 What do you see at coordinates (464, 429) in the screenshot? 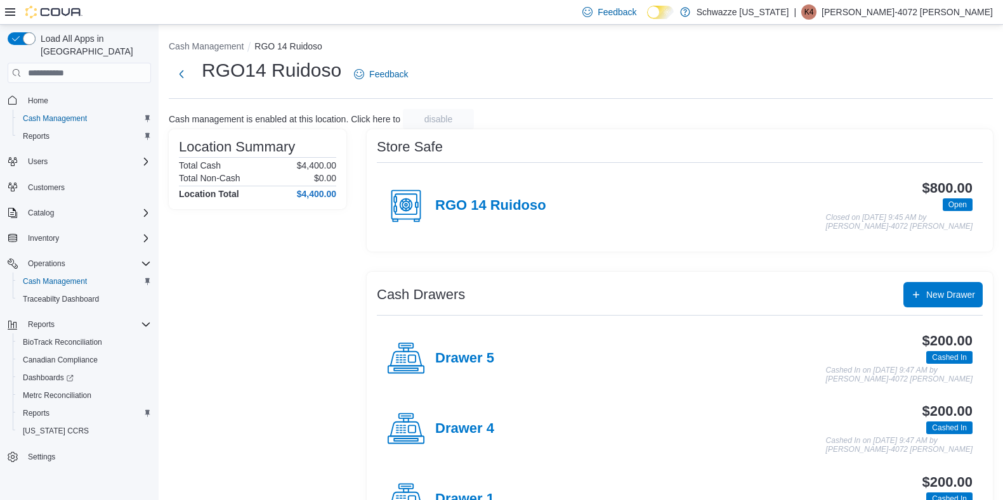
I see `h4: Drawer 4` at bounding box center [464, 429].